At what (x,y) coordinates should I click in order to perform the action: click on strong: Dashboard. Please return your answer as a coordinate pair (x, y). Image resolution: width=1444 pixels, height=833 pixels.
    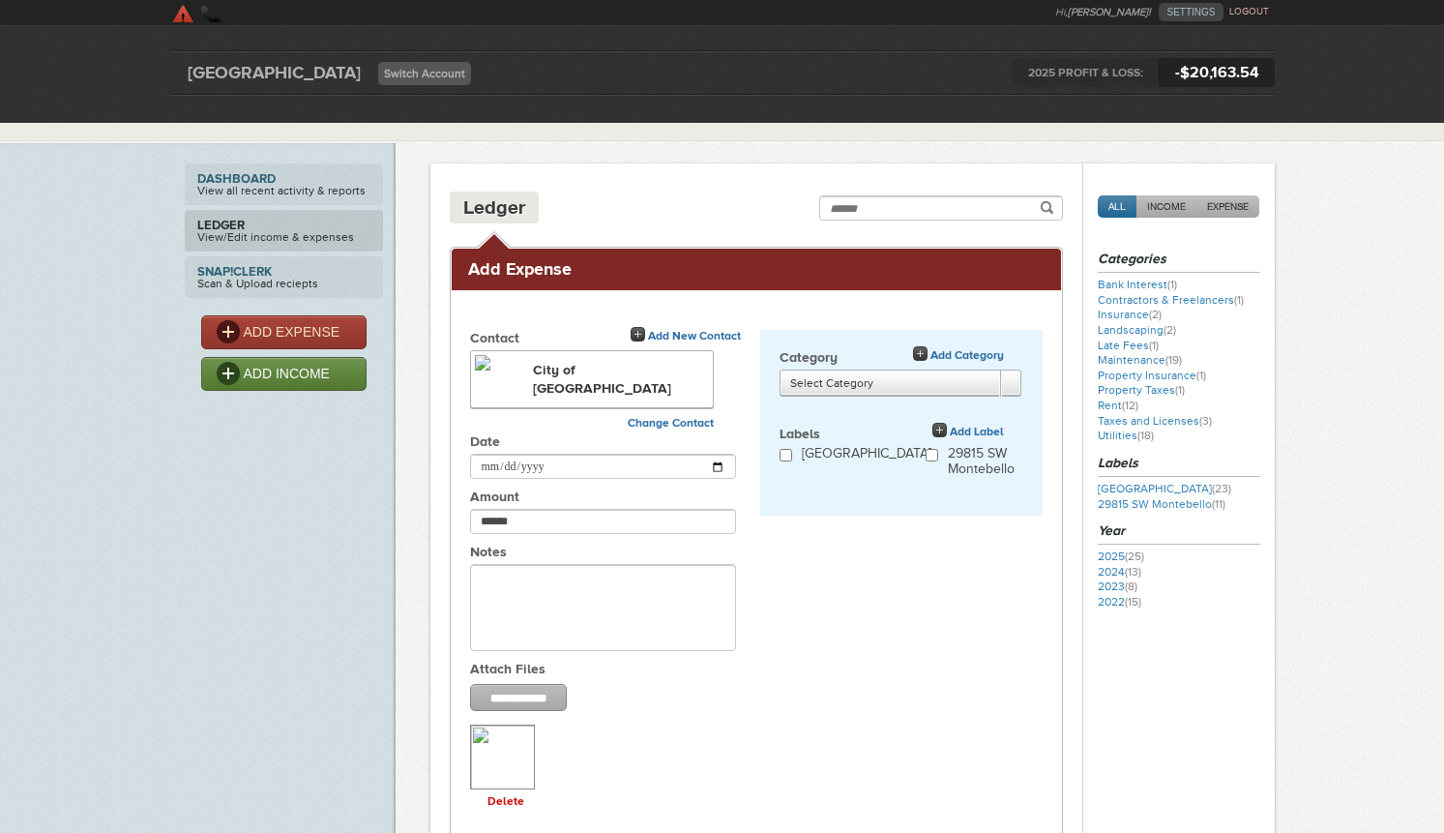
    Looking at the image, I should click on (283, 178).